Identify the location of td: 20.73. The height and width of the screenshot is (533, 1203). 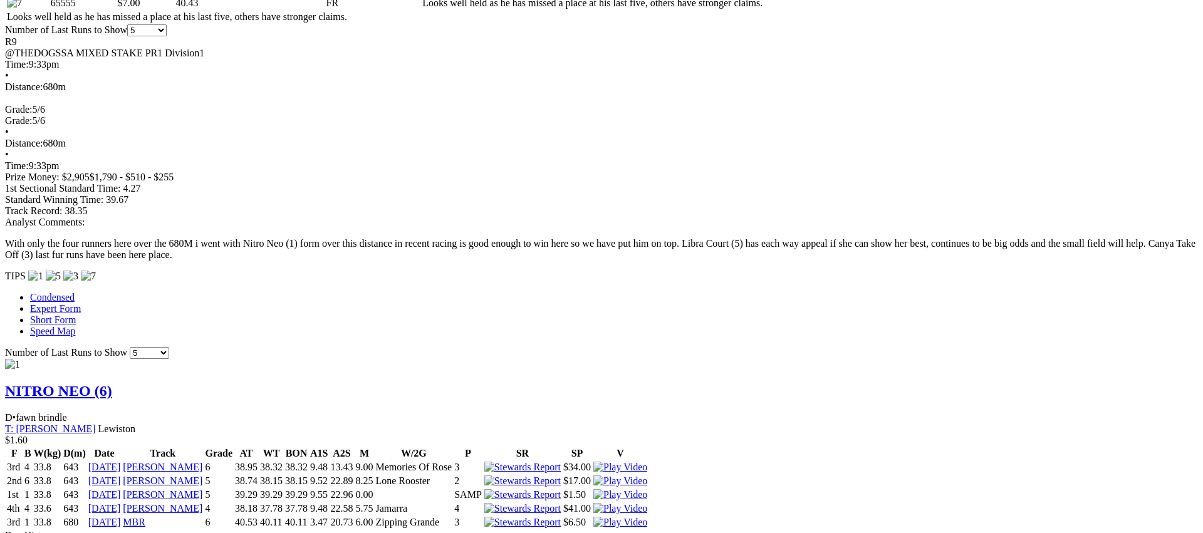
(341, 522).